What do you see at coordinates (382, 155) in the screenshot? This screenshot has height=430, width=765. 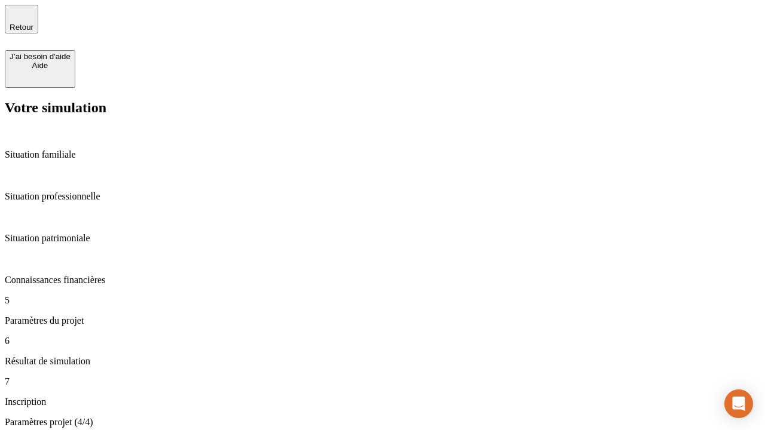 I see `p: Situation familiale` at bounding box center [382, 155].